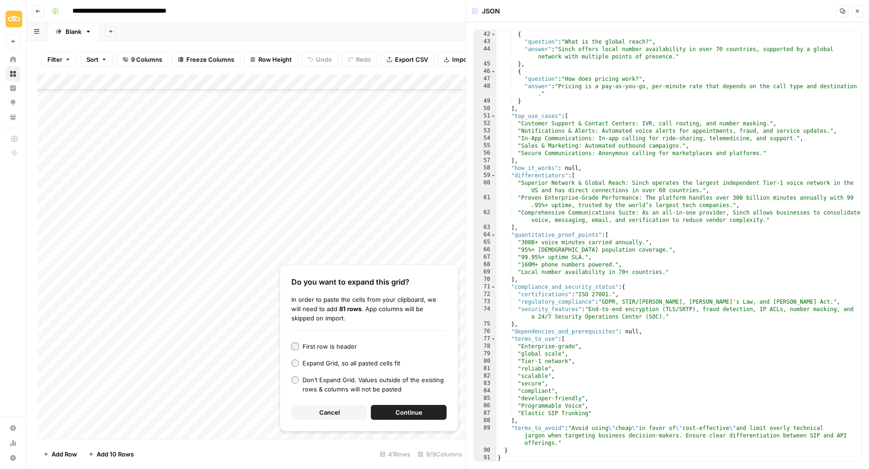 This screenshot has width=869, height=469. What do you see at coordinates (485, 347) in the screenshot?
I see `div: 78` at bounding box center [485, 347].